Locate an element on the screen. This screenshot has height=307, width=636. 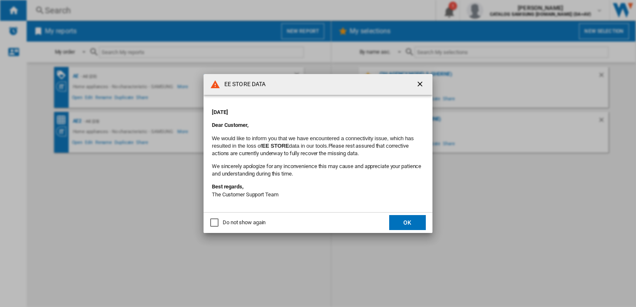
md-checkbox: Do not show again is located at coordinates (238, 223).